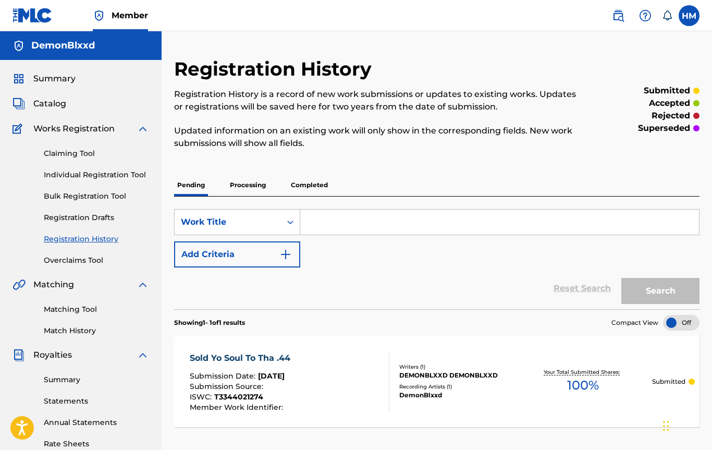  Describe the element at coordinates (96, 239) in the screenshot. I see `a: Registration History` at that location.